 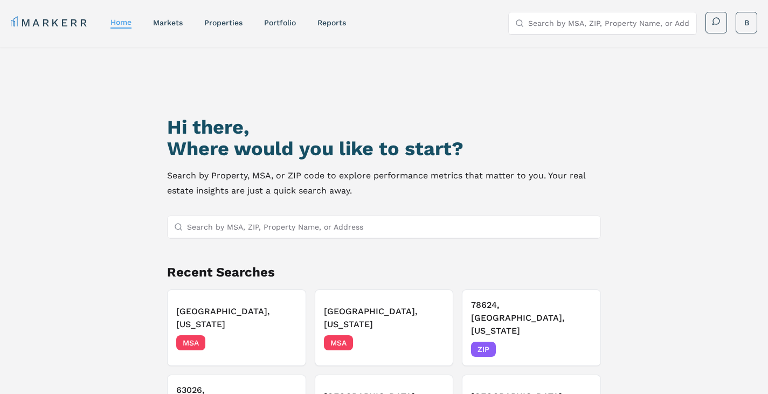 What do you see at coordinates (121, 22) in the screenshot?
I see `a: home` at bounding box center [121, 22].